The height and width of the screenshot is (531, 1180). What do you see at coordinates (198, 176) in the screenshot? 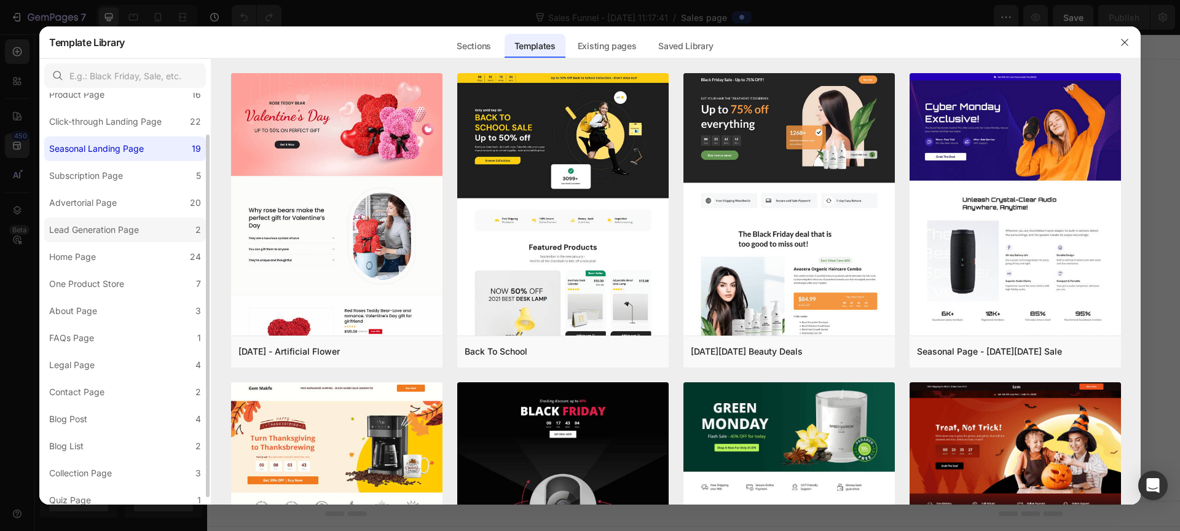
I see `div: 5` at bounding box center [198, 176].